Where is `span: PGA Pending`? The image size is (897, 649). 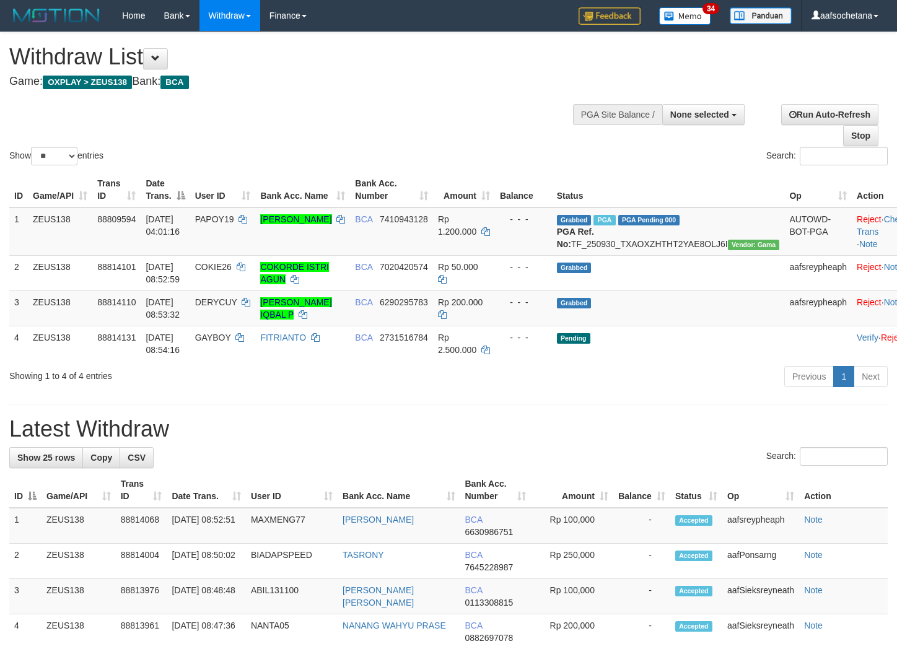
span: PGA Pending is located at coordinates (649, 220).